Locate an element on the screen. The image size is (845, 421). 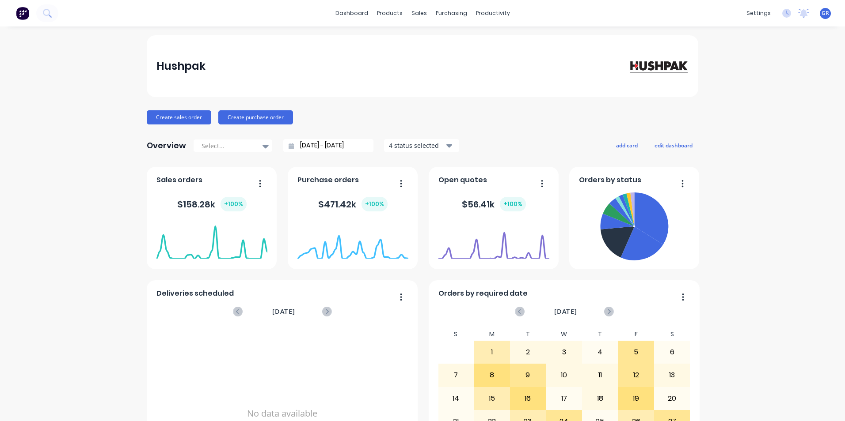
div: 3 is located at coordinates (564, 353).